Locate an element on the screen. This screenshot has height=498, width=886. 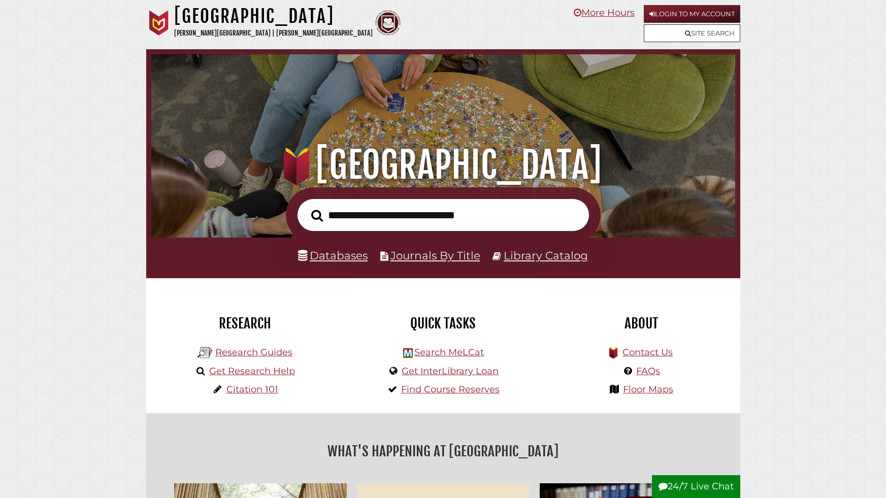
a: Get InterLibrary Loan is located at coordinates (450, 371).